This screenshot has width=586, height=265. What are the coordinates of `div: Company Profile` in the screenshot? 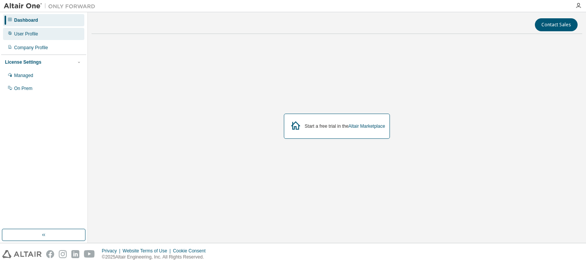 It's located at (31, 48).